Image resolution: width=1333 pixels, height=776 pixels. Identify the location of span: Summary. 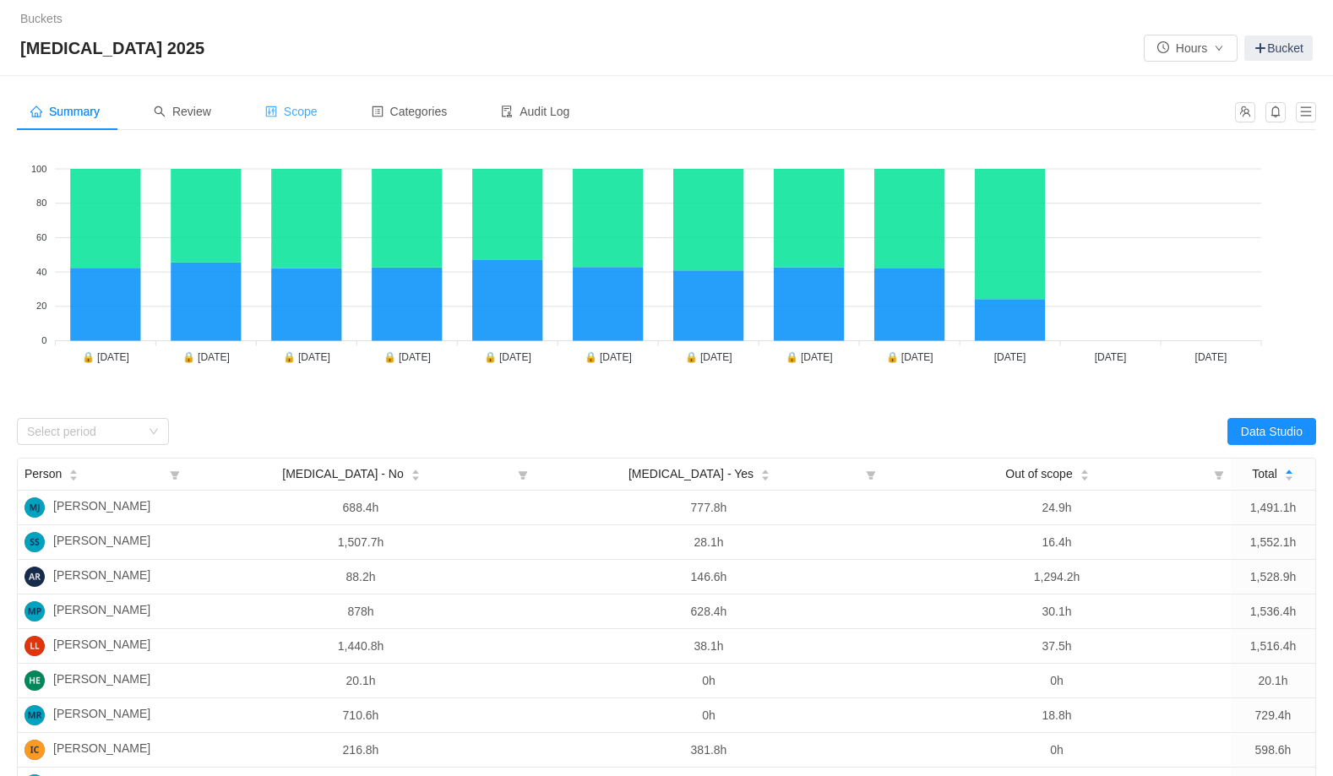
(65, 112).